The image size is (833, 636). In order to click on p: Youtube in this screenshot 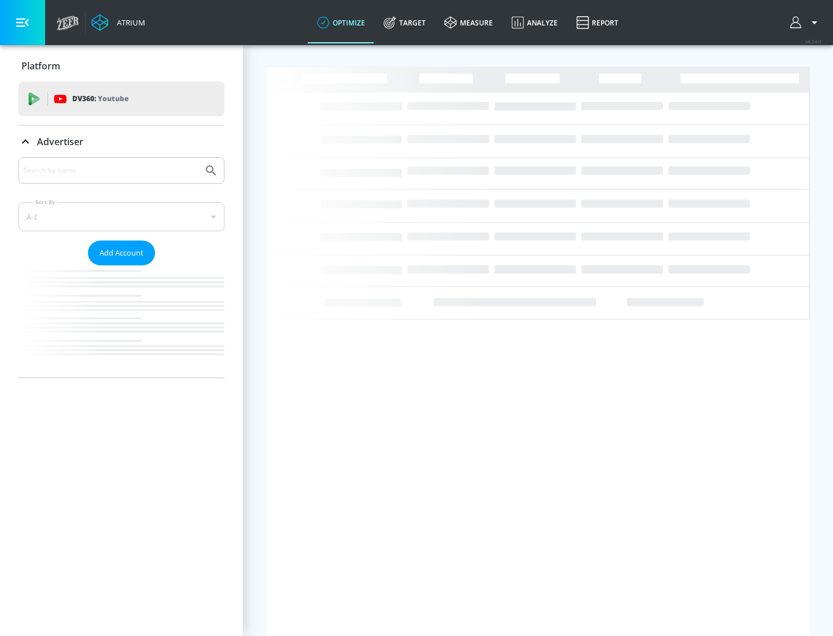, I will do `click(113, 98)`.